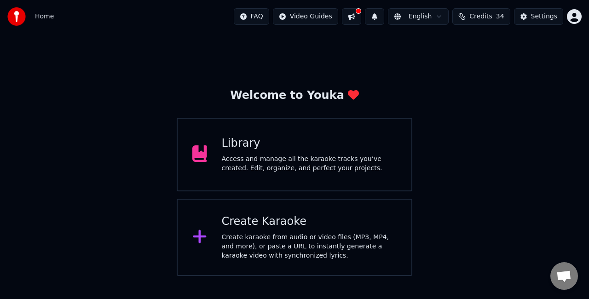 This screenshot has height=299, width=589. I want to click on button: Credits34, so click(481, 17).